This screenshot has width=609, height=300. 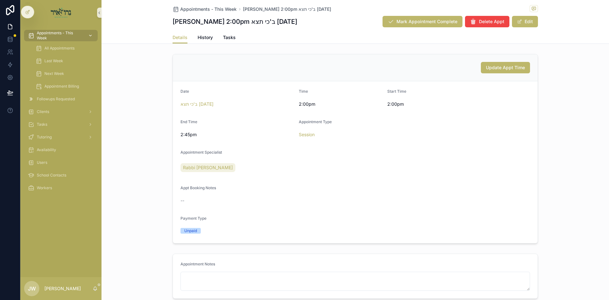 What do you see at coordinates (42, 163) in the screenshot?
I see `span: Users` at bounding box center [42, 163].